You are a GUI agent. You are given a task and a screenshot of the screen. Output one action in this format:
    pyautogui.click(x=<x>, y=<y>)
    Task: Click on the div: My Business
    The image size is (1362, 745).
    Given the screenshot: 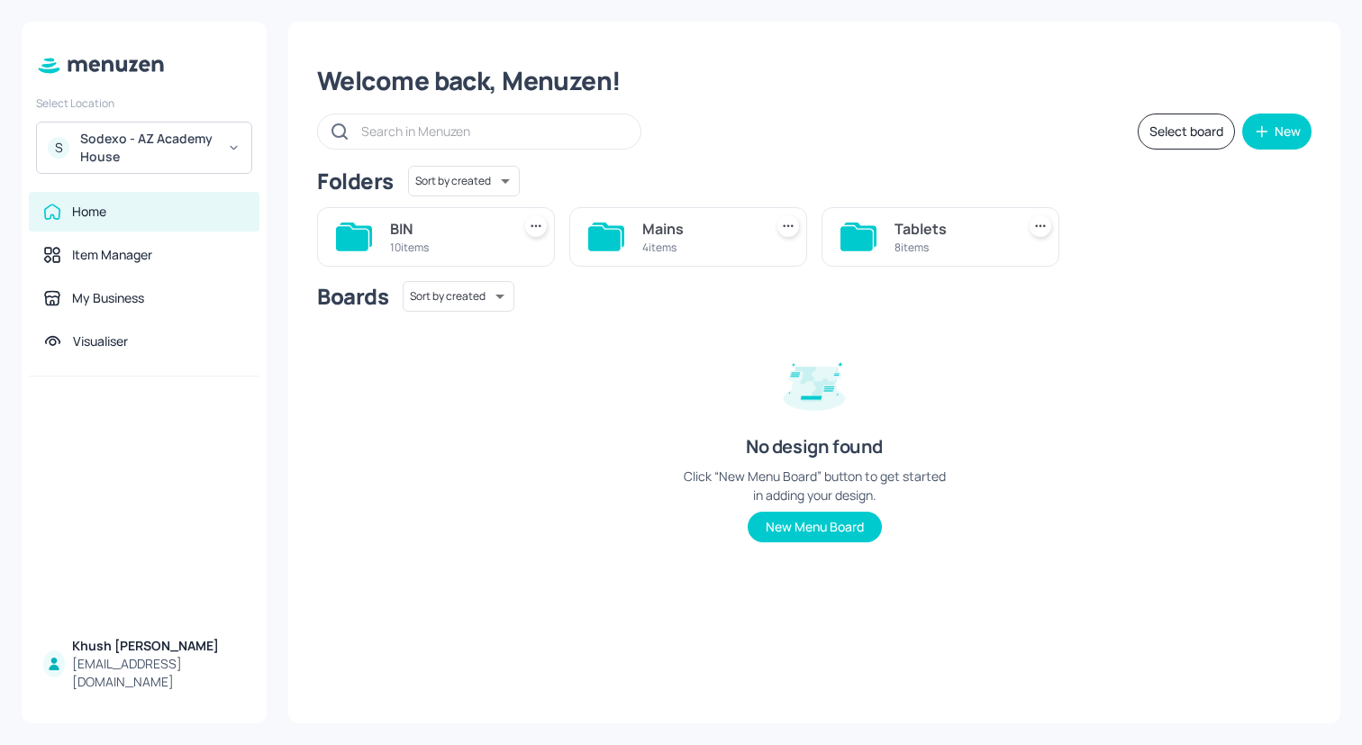 What is the action you would take?
    pyautogui.click(x=108, y=298)
    